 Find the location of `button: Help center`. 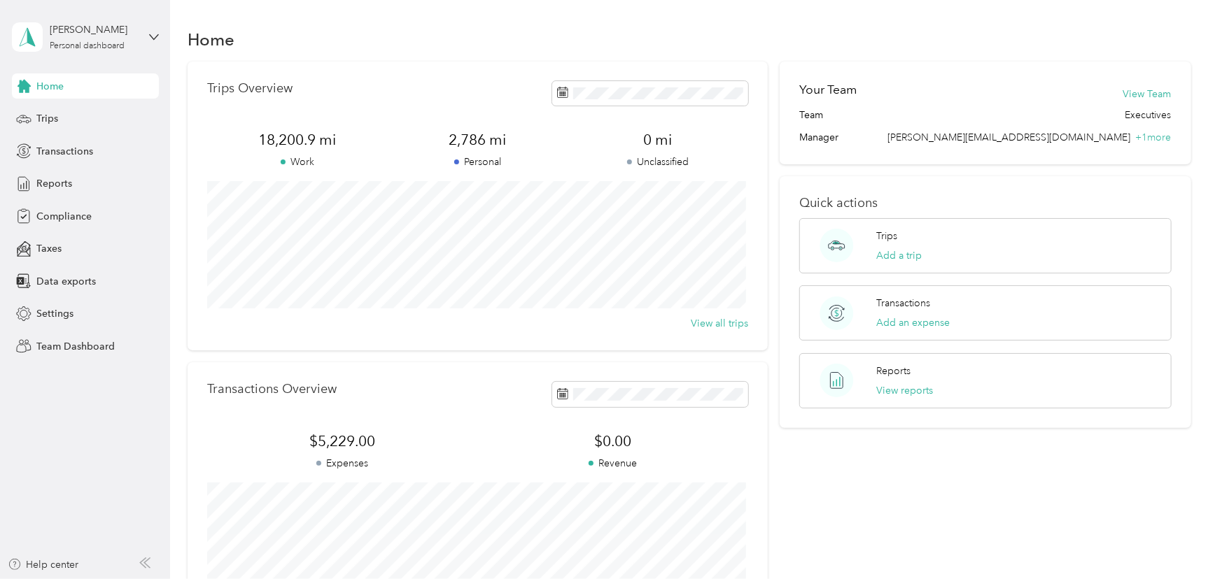

button: Help center is located at coordinates (43, 565).